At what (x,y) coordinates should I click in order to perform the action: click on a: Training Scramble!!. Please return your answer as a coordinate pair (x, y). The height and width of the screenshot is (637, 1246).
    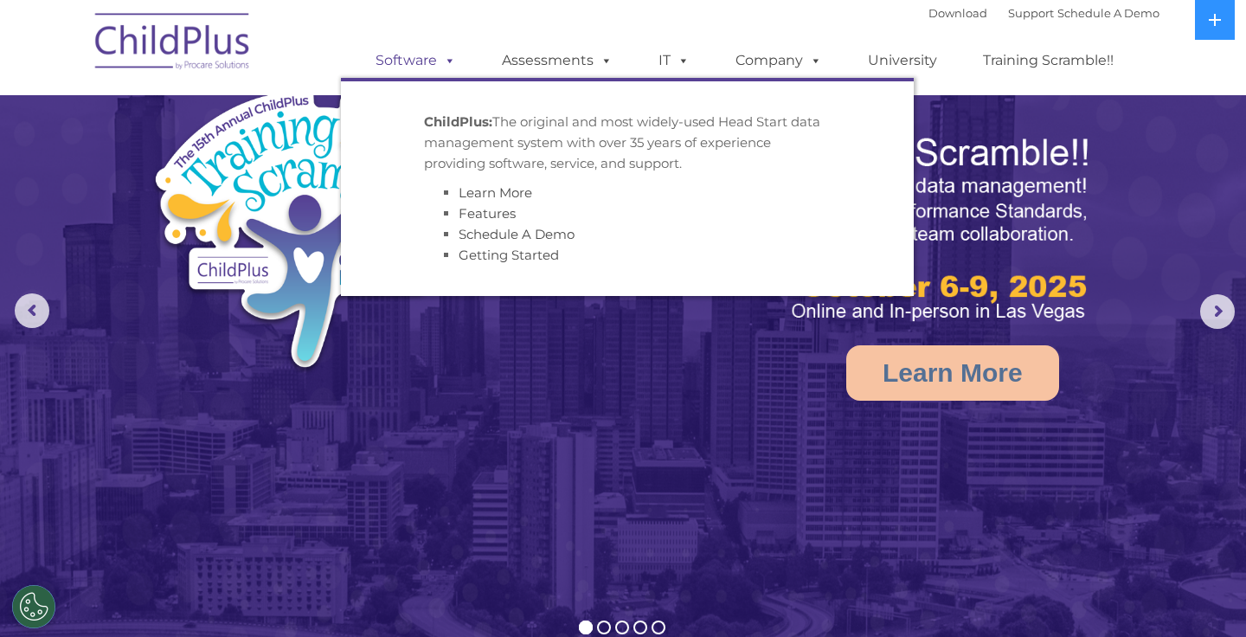
    Looking at the image, I should click on (1048, 61).